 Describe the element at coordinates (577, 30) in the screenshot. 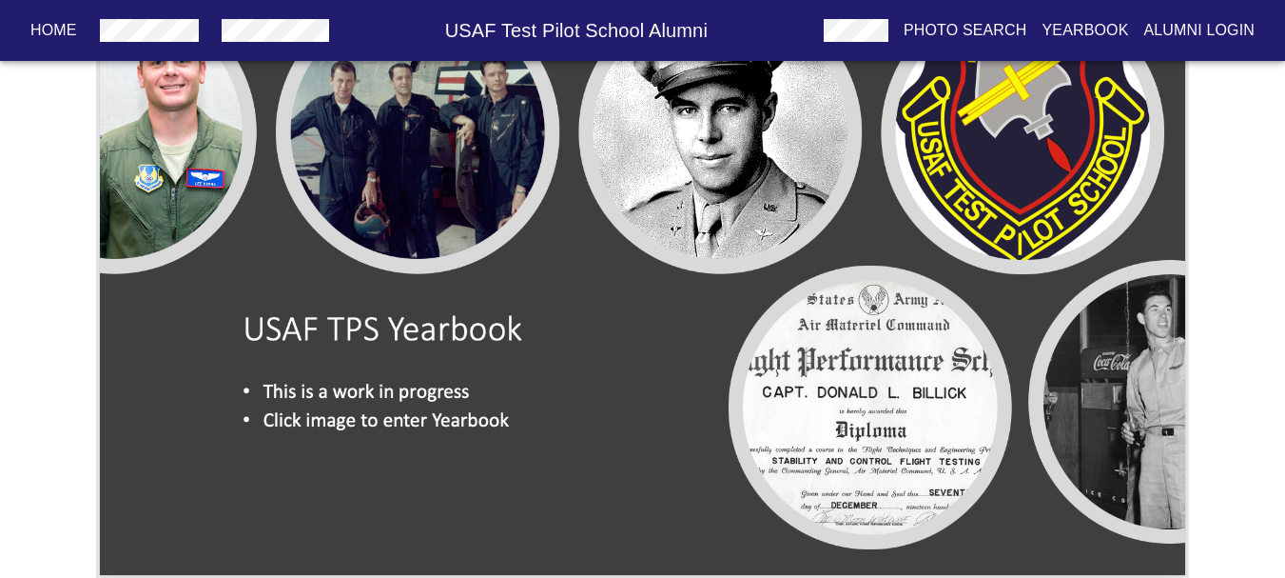

I see `h6: USAF Test Pilot School Alumni` at that location.